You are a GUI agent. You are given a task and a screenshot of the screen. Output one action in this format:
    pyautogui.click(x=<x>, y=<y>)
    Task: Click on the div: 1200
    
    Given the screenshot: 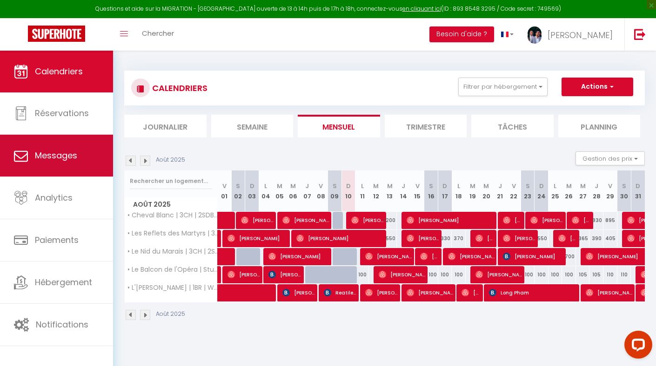 What is the action you would take?
    pyautogui.click(x=390, y=220)
    